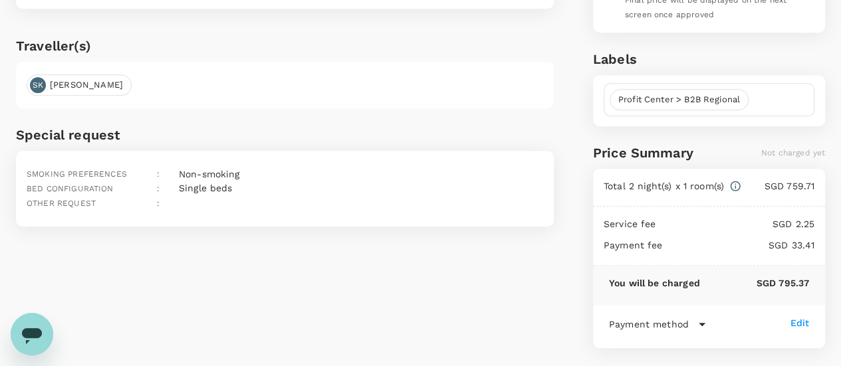  Describe the element at coordinates (61, 203) in the screenshot. I see `span: Other request` at that location.